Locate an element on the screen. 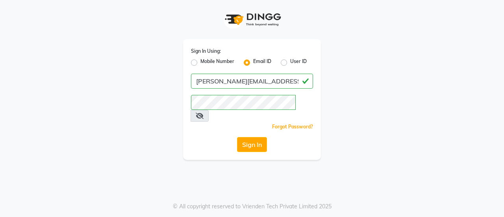 The width and height of the screenshot is (504, 217). a: Forgot Password? is located at coordinates (292, 126).